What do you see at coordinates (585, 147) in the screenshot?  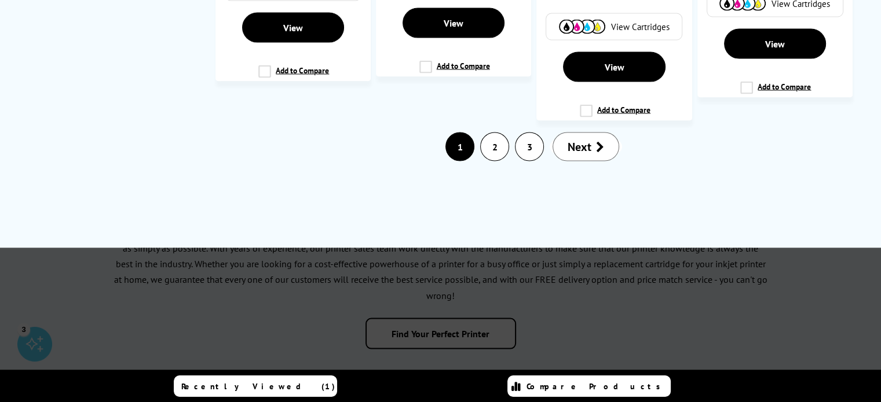 I see `a: Next` at bounding box center [585, 147].